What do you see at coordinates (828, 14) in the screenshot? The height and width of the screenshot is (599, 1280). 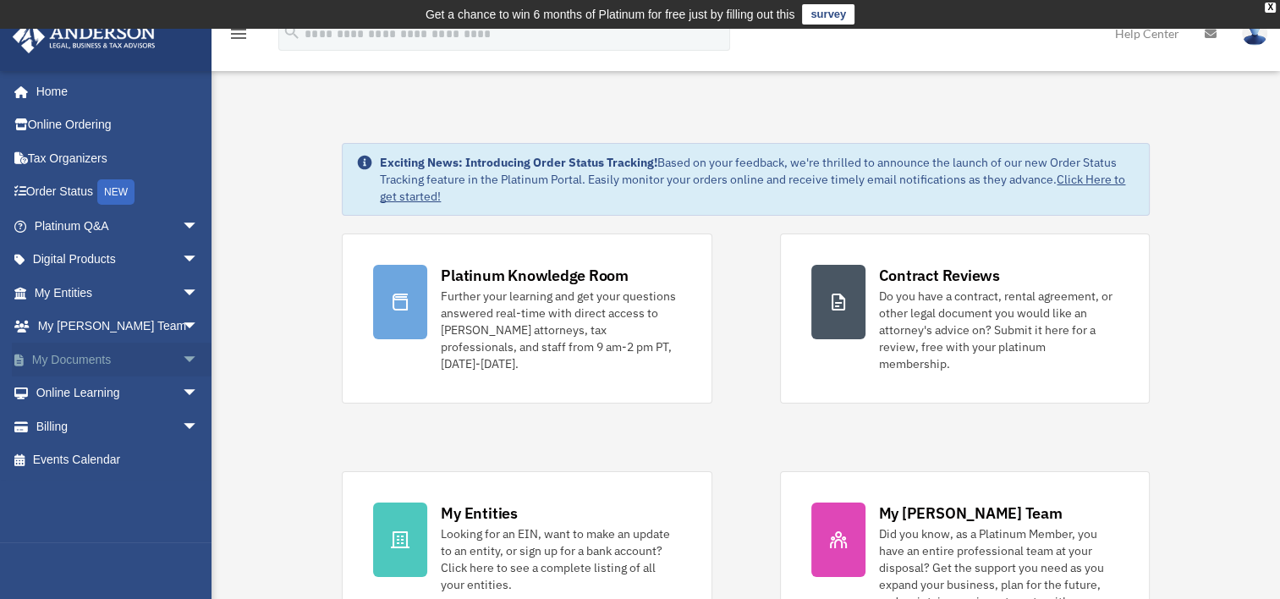 I see `a: survey` at bounding box center [828, 14].